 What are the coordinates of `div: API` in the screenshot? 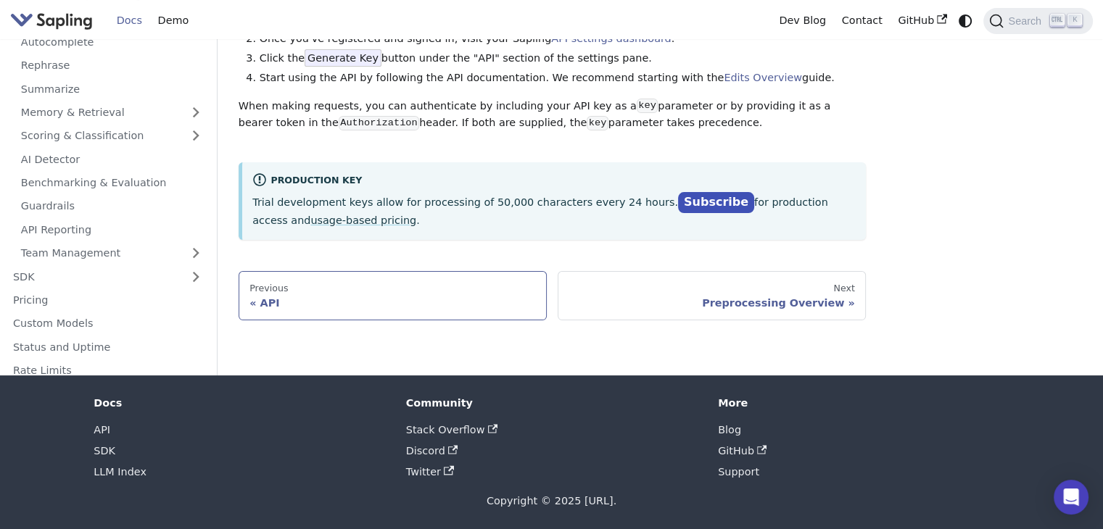 It's located at (392, 303).